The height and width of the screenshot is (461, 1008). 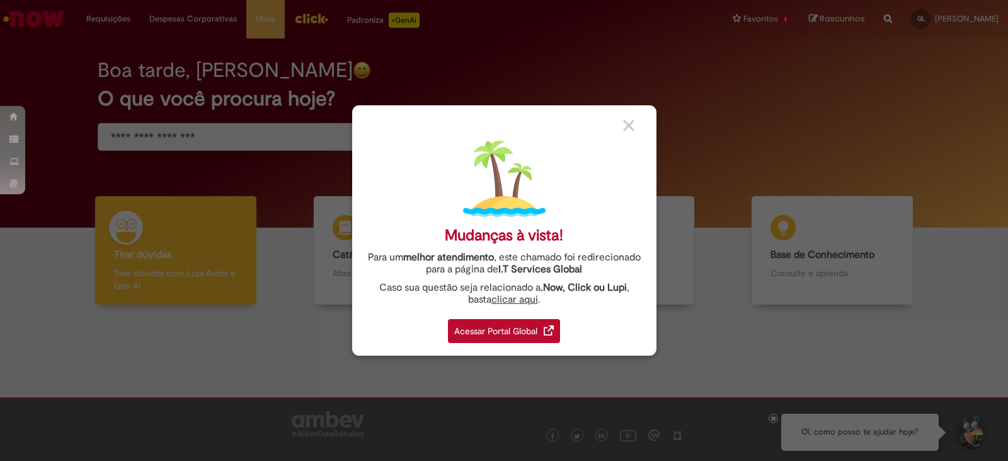 What do you see at coordinates (449, 257) in the screenshot?
I see `strong: melhor atendimento` at bounding box center [449, 257].